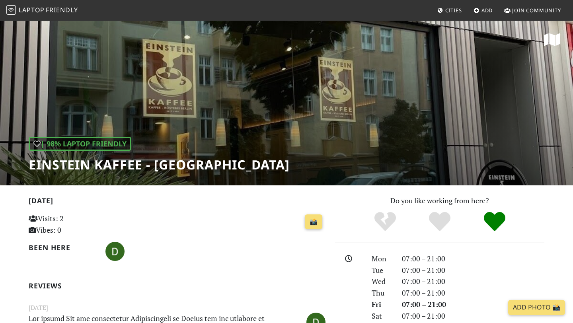 This screenshot has height=323, width=573. I want to click on a: Add, so click(483, 10).